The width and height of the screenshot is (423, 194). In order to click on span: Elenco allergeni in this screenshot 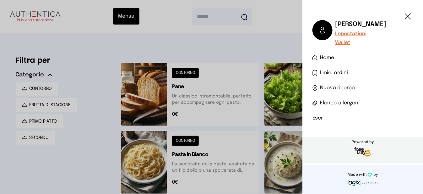, I will do `click(340, 103)`.